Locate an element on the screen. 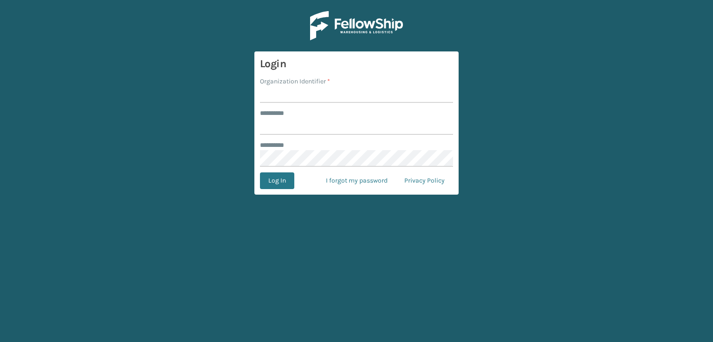 Image resolution: width=713 pixels, height=342 pixels. h3: Login is located at coordinates (356, 64).